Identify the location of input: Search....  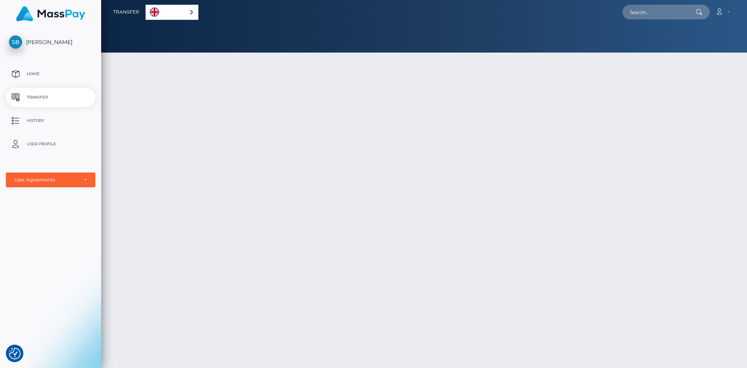
(659, 12).